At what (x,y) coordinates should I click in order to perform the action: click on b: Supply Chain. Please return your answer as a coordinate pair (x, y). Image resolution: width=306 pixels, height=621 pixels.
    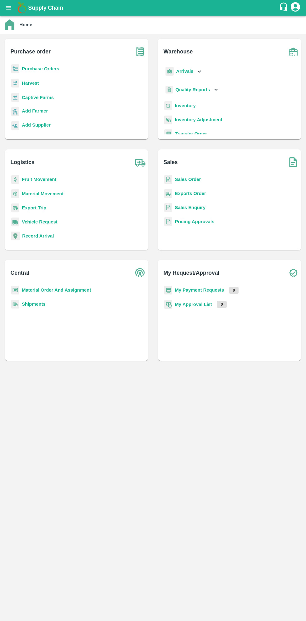
    Looking at the image, I should click on (46, 8).